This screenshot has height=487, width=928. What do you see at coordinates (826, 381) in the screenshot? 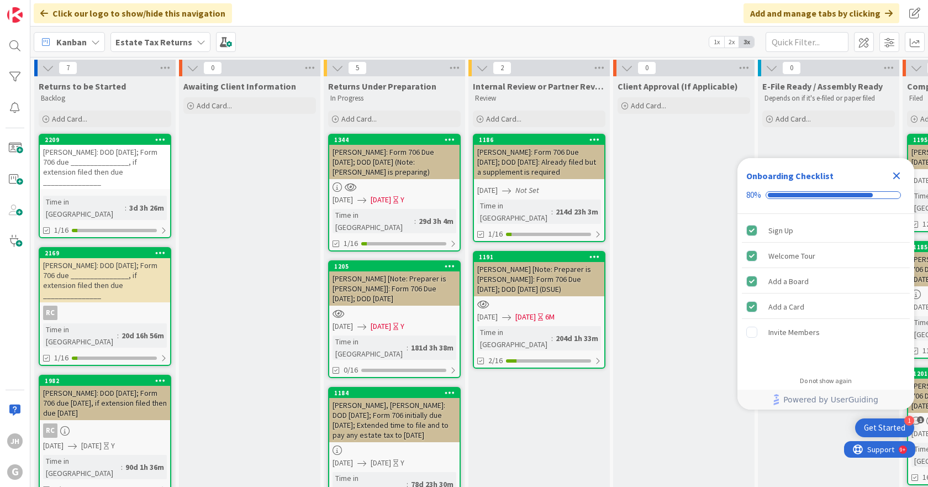
I see `div: Do not show again` at bounding box center [826, 381].